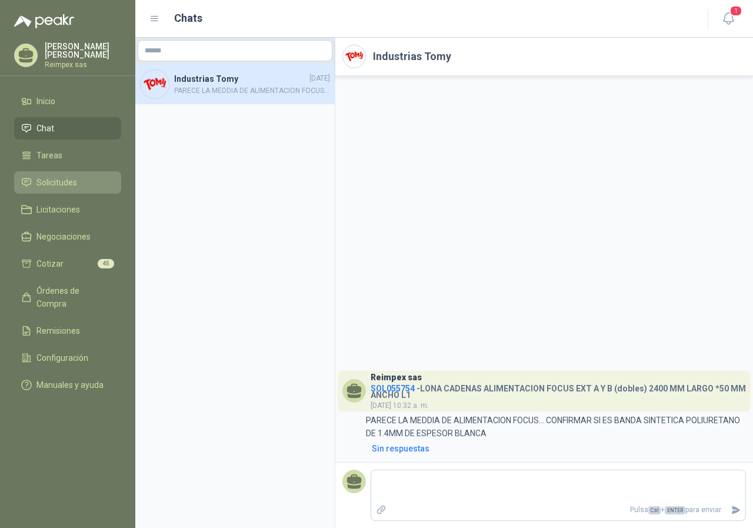 The width and height of the screenshot is (753, 528). I want to click on span: Negociaciones, so click(64, 237).